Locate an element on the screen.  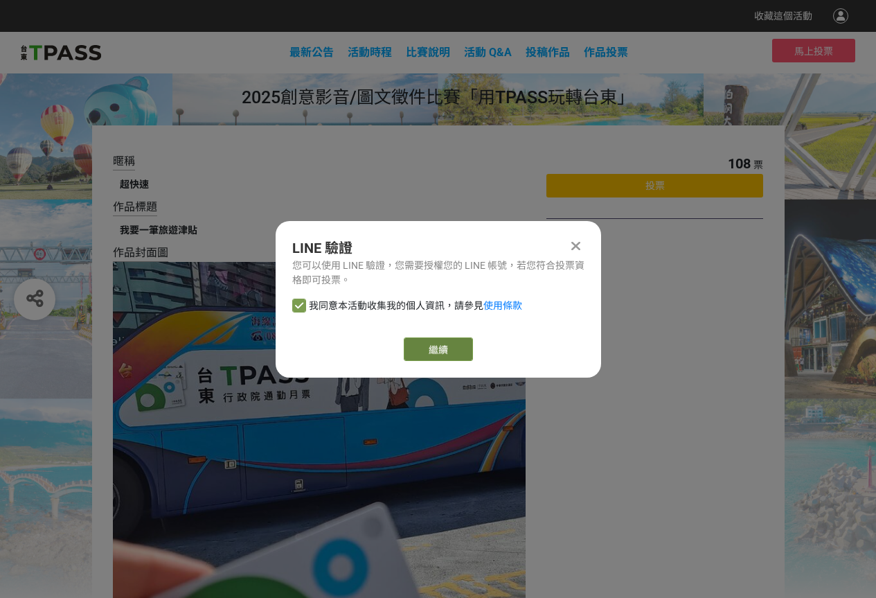
span: 108 is located at coordinates (739, 163).